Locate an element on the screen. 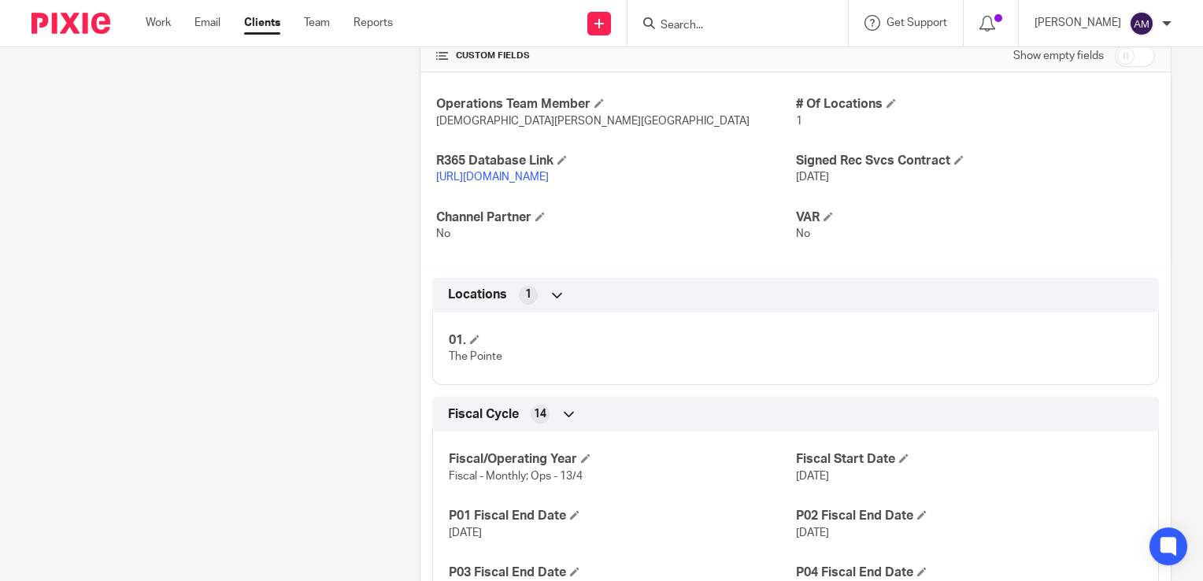 Image resolution: width=1203 pixels, height=581 pixels. img: Pixie is located at coordinates (71, 23).